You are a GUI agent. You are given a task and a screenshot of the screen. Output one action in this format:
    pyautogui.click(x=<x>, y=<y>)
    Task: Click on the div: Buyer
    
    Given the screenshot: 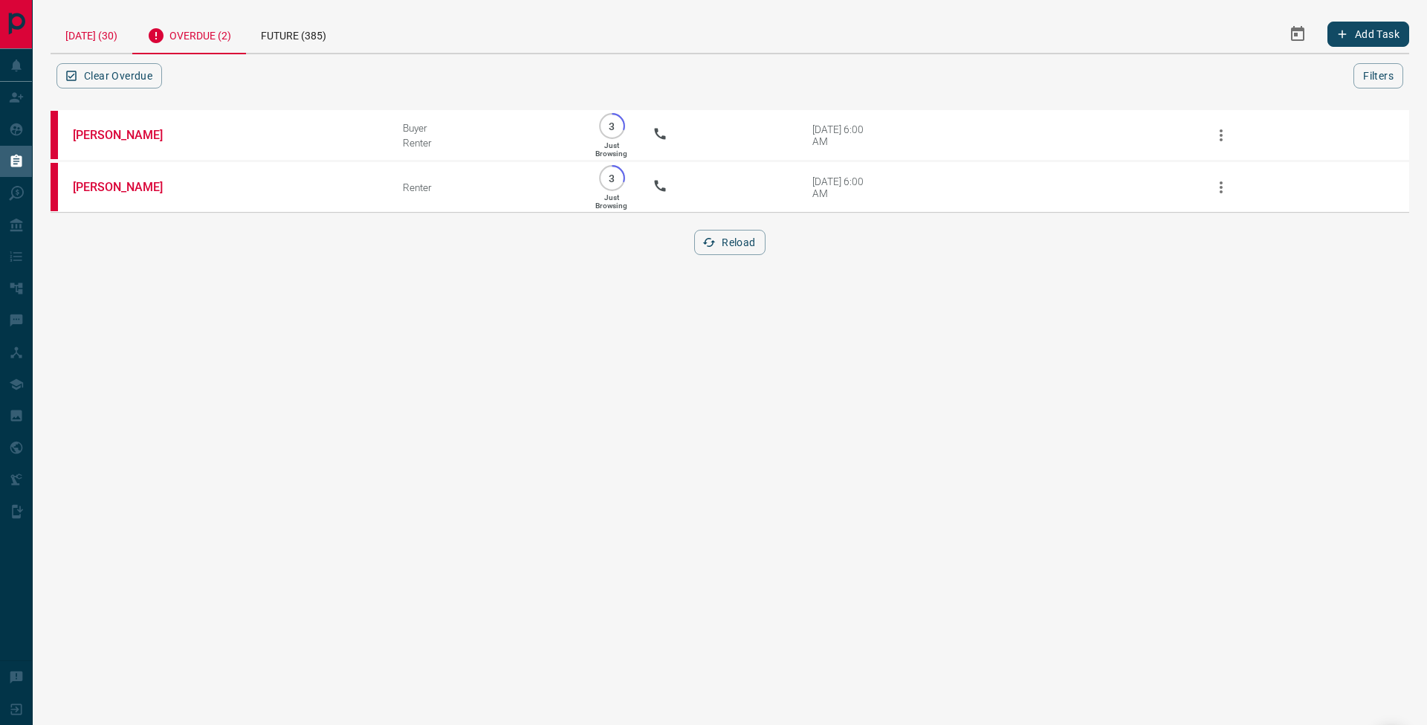 What is the action you would take?
    pyautogui.click(x=487, y=128)
    